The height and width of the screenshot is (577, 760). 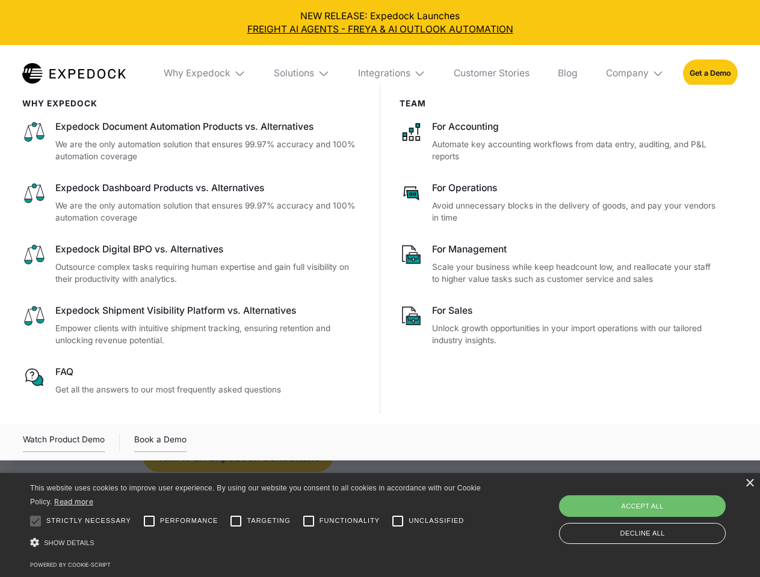 I want to click on div: FAQ, so click(x=208, y=372).